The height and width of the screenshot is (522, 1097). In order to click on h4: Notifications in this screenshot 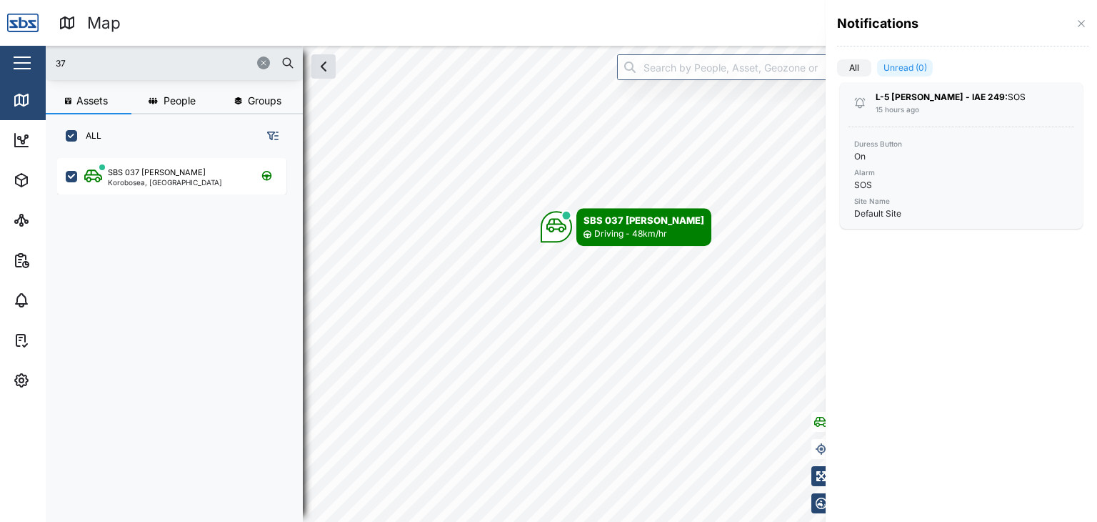, I will do `click(878, 24)`.